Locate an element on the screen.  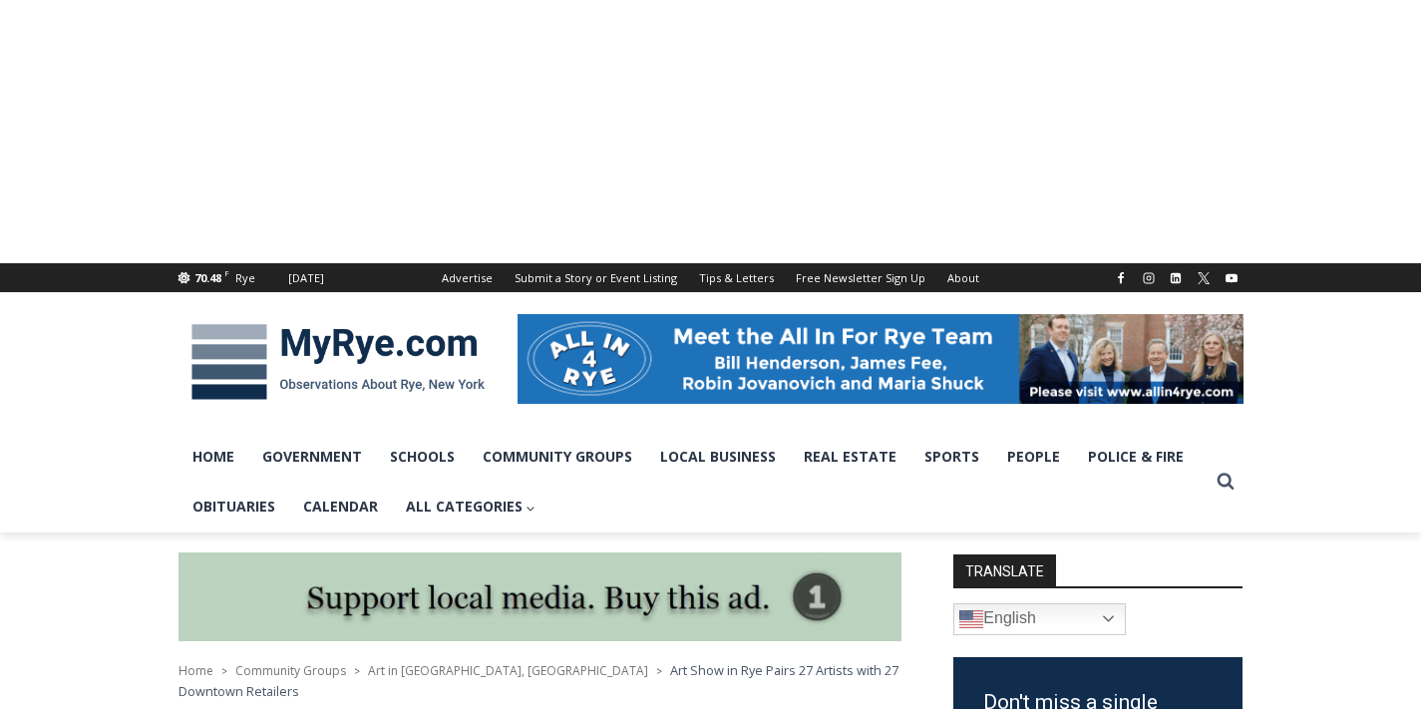
a: Free Newsletter Sign Up is located at coordinates (861, 277).